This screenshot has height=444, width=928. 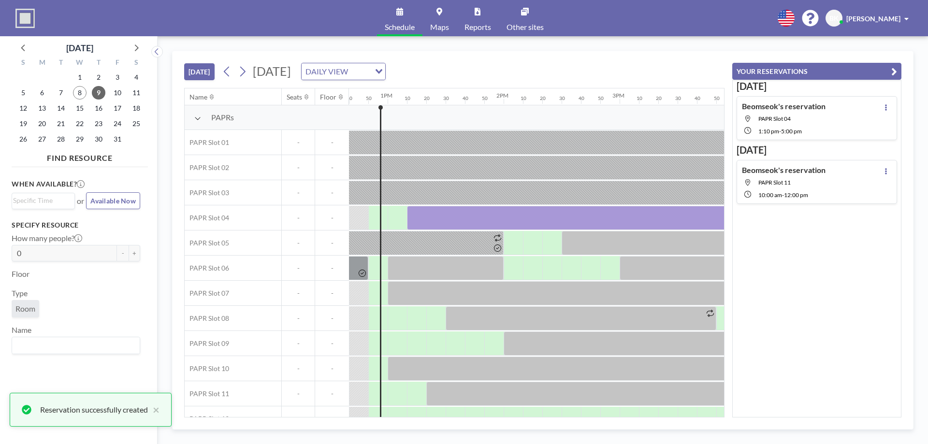 I want to click on span: Monday, October 20, 2025, so click(x=42, y=124).